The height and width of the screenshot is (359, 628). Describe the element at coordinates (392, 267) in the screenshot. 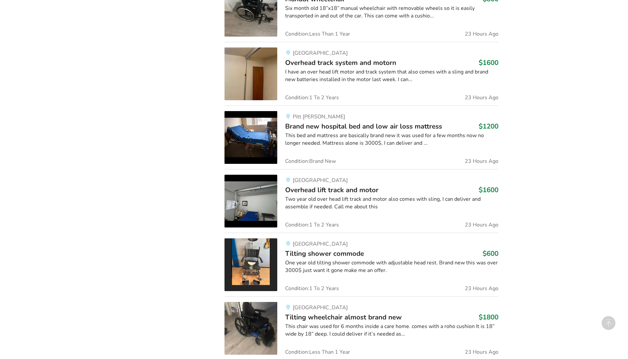

I see `div: One year old tilting shower commode with adjustable head rest. Brand new this was over 3000$ just...` at that location.